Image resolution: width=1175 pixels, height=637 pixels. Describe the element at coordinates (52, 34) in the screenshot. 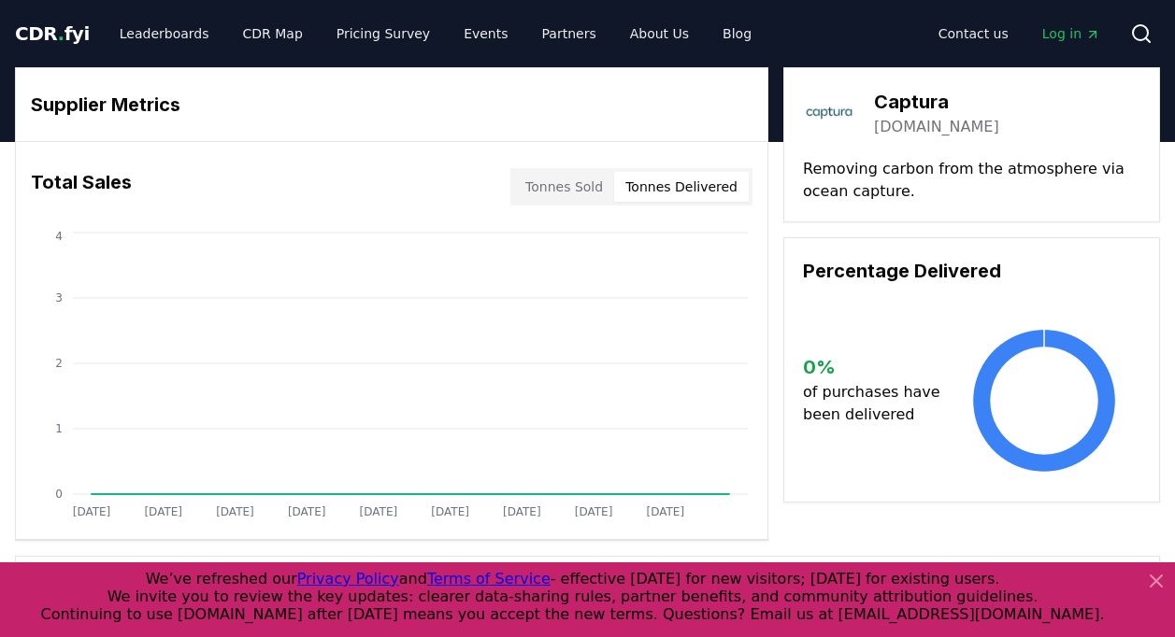

I see `span: CDR fyi` at that location.